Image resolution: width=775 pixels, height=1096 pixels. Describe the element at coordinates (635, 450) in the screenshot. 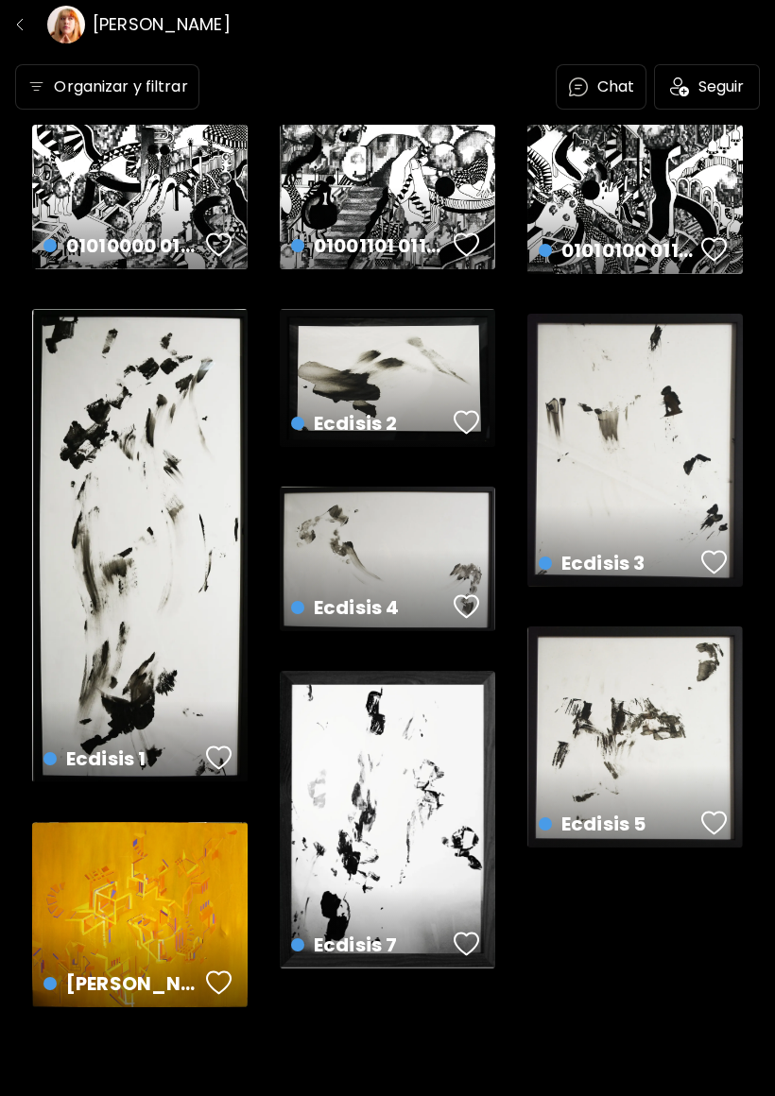

I see `a: Ecdisis 3favoriteshttps://cdn.kaleido.art/CDN/Artwork/127148/Primary/medium.webp?updated=570280` at that location.